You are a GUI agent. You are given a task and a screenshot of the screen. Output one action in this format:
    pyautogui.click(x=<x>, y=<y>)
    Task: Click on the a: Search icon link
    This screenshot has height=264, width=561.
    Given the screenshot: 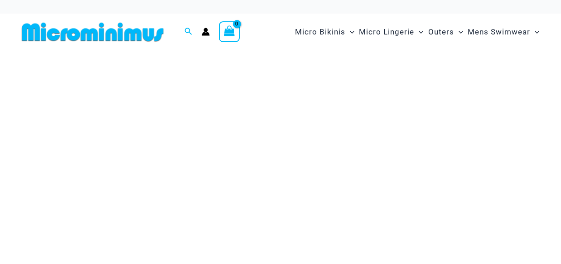 What is the action you would take?
    pyautogui.click(x=189, y=32)
    